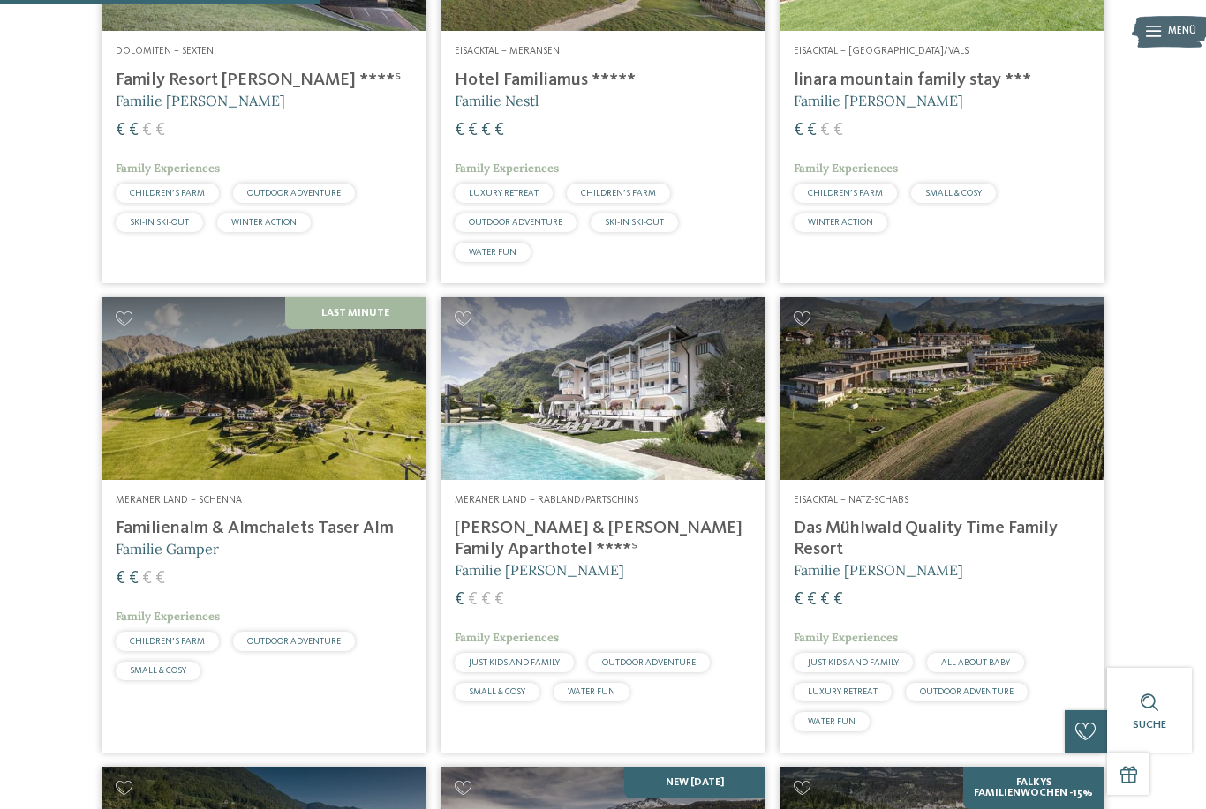  What do you see at coordinates (164, 51) in the screenshot?
I see `span: Dolomiten – Sexten` at bounding box center [164, 51].